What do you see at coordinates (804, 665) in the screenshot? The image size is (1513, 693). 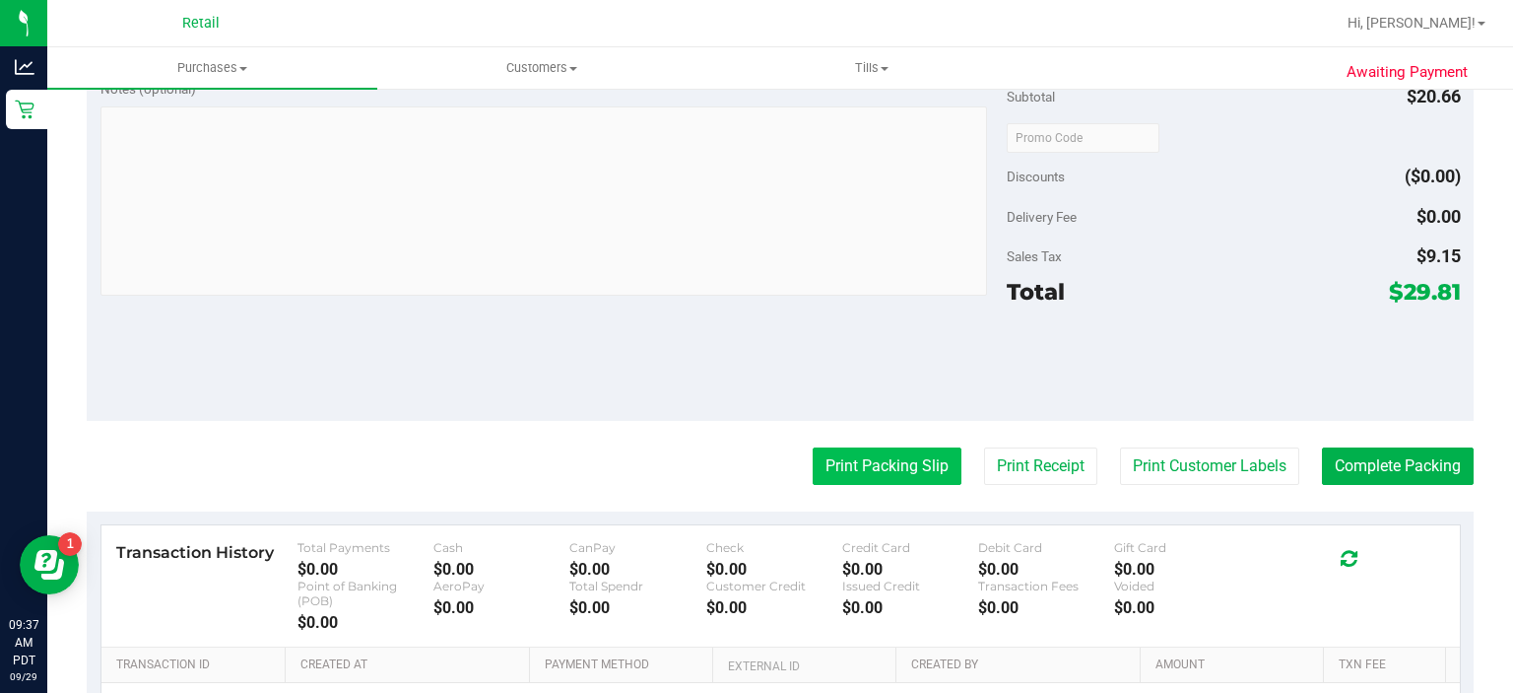 I see `th: External ID` at bounding box center [804, 665].